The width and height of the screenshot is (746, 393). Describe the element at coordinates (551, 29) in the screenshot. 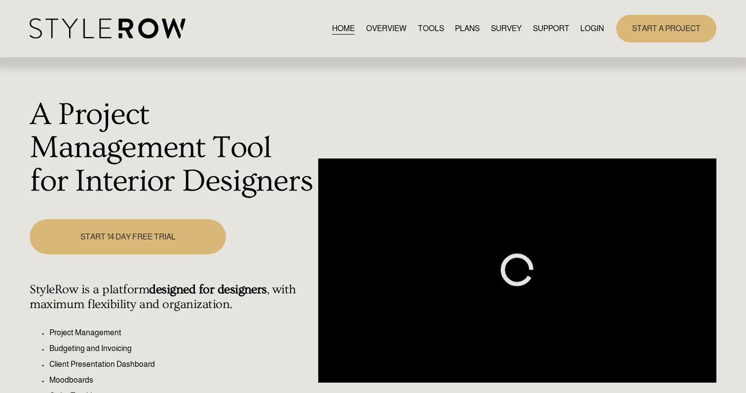

I see `span: SUPPORT` at that location.